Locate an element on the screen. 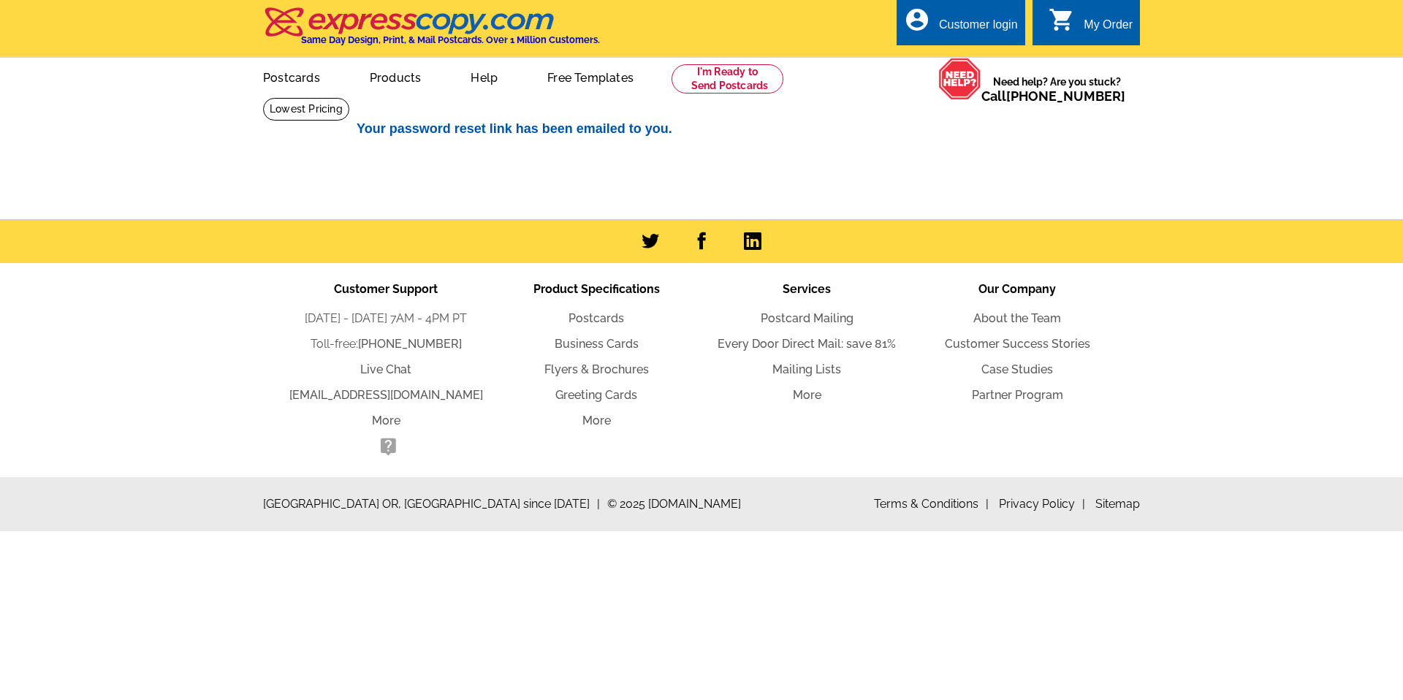  a: Postcard Mailing is located at coordinates (807, 318).